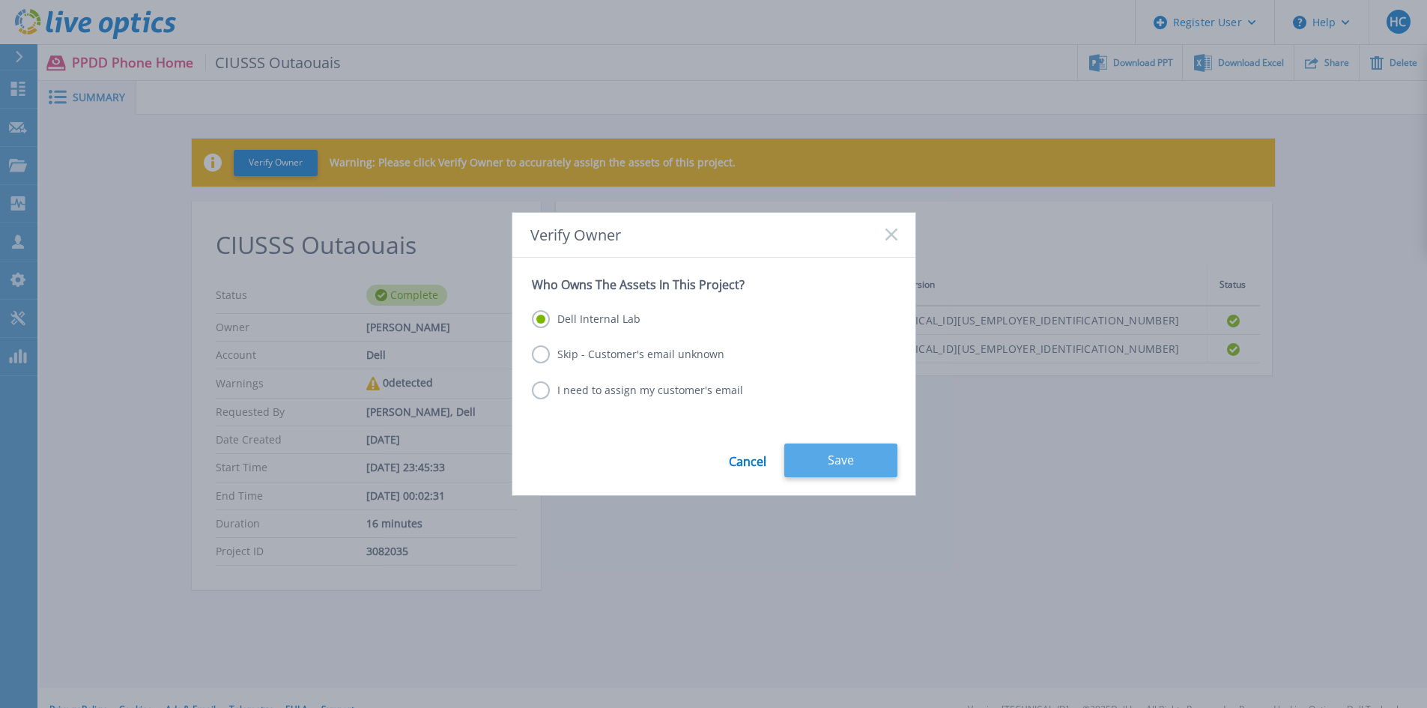  Describe the element at coordinates (628, 354) in the screenshot. I see `label: Skip - Customer's email unknown` at that location.